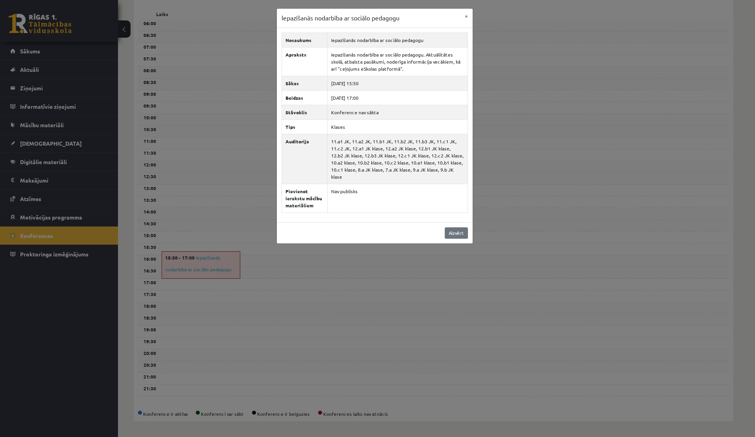 The width and height of the screenshot is (755, 437). What do you see at coordinates (397, 198) in the screenshot?
I see `td: Nav publisks` at bounding box center [397, 198].